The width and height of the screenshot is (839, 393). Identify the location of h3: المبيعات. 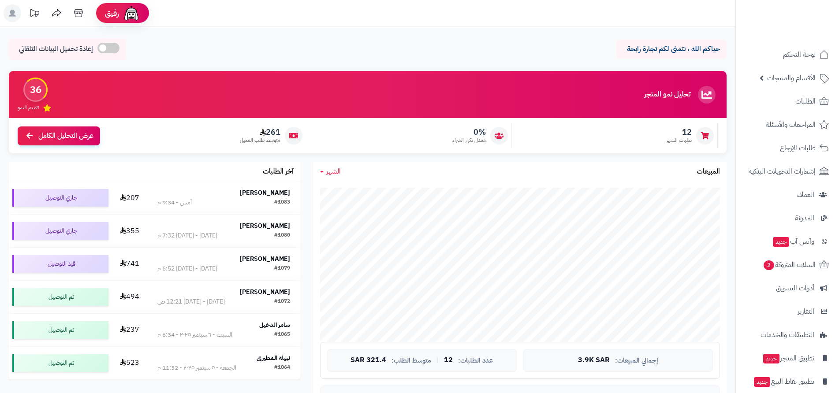
(708, 172).